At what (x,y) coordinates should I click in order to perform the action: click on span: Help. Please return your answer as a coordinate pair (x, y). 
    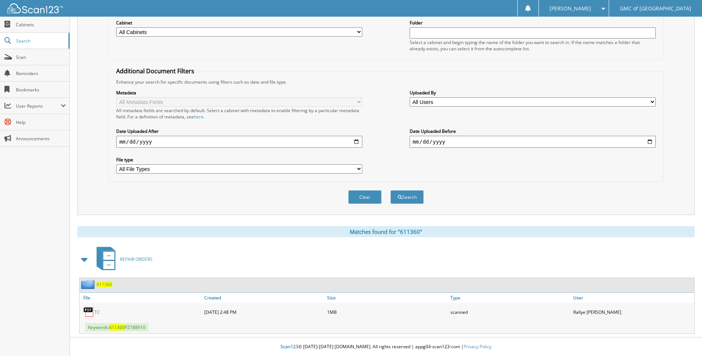
    Looking at the image, I should click on (41, 122).